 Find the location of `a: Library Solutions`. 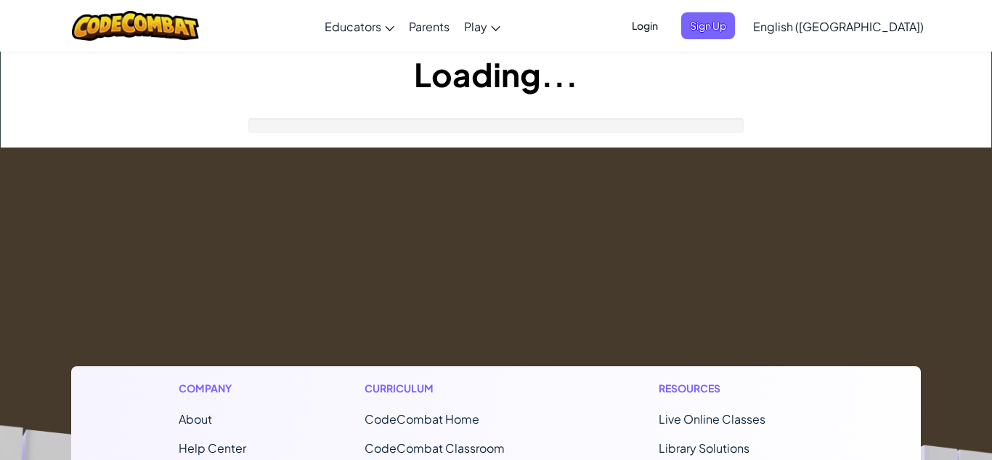

a: Library Solutions is located at coordinates (703, 447).